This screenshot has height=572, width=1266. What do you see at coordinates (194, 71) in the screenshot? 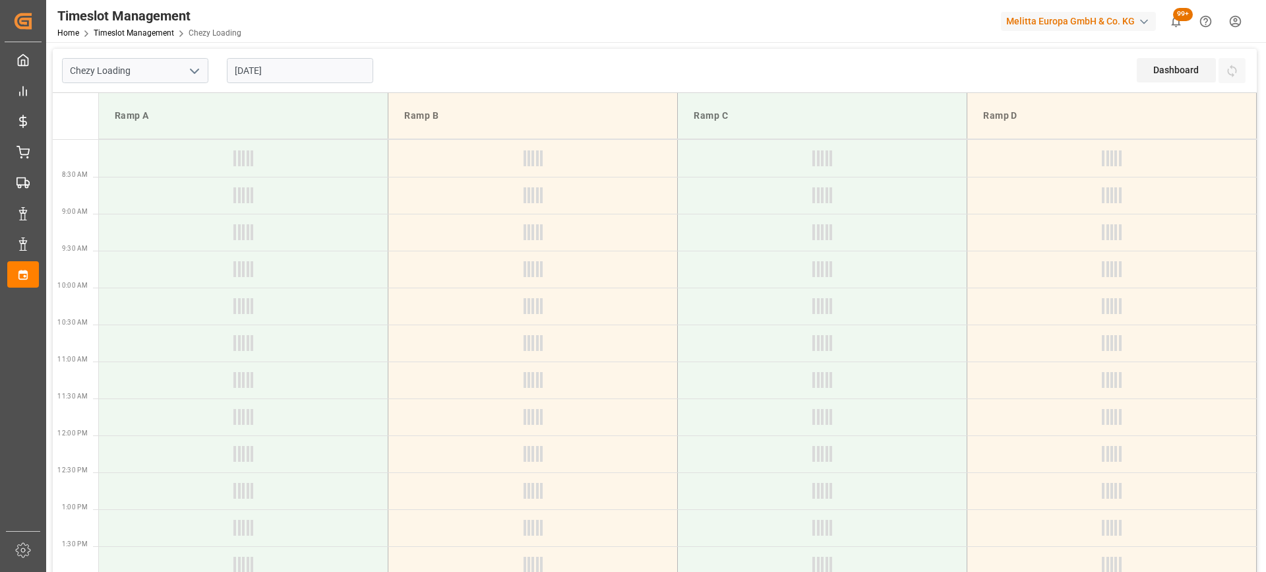
I see `button: open menu` at bounding box center [194, 71].